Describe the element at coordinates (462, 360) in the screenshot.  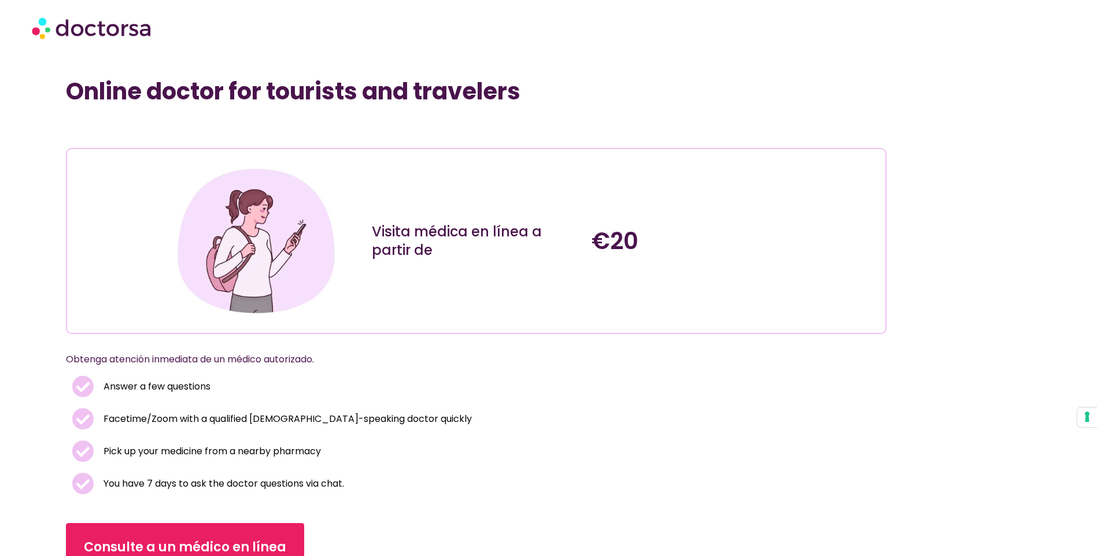
I see `p: Obtenga atención inmediata de un médico autorizado.` at that location.